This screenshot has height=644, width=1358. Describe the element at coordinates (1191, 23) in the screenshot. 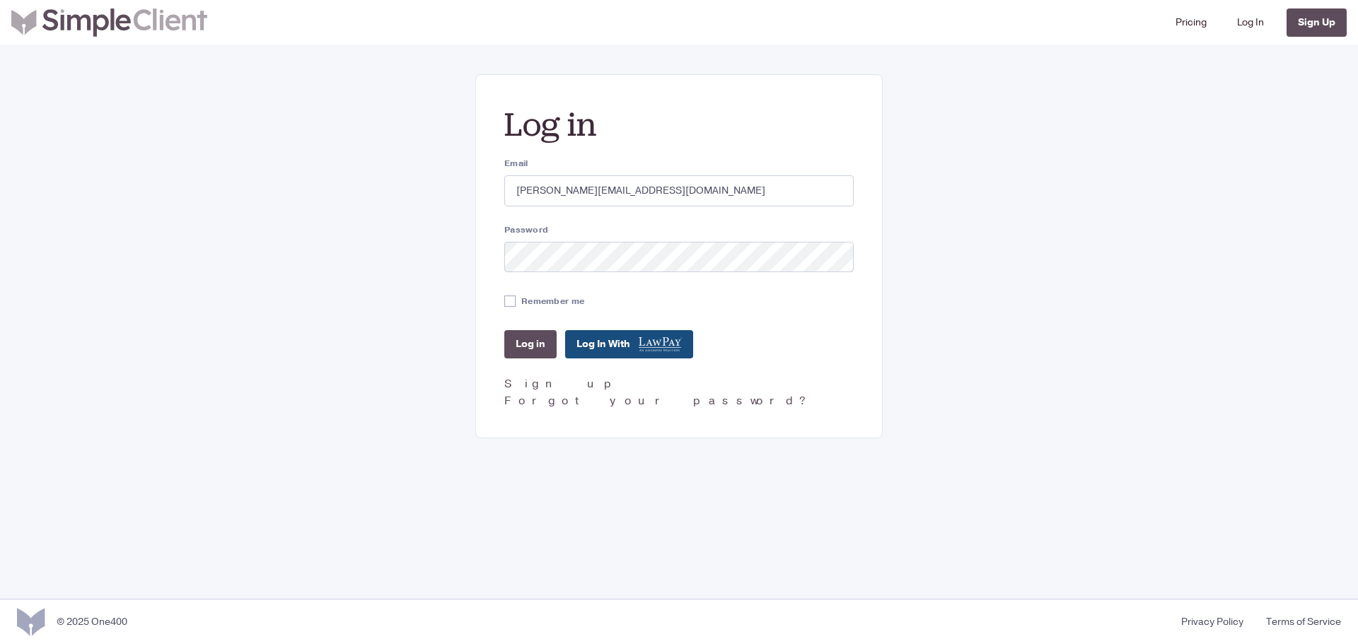

I see `a: Pricing` at that location.